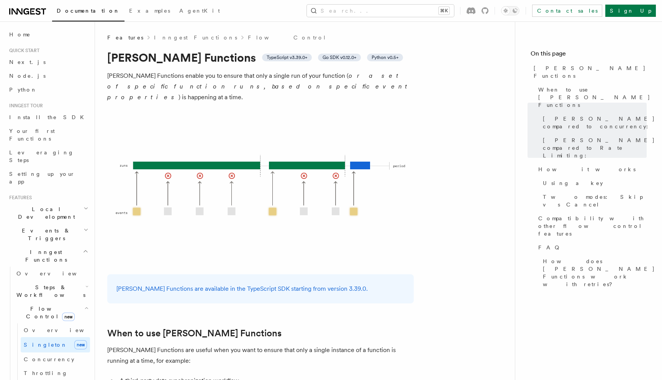 Image resolution: width=662 pixels, height=380 pixels. I want to click on span: Python, so click(23, 90).